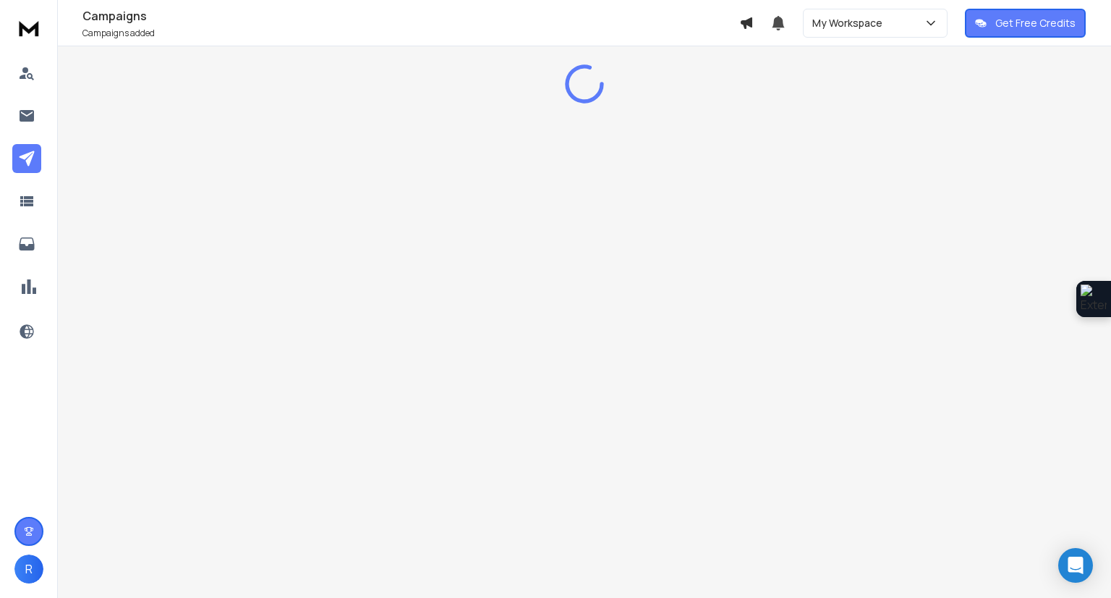 The image size is (1111, 598). What do you see at coordinates (411, 33) in the screenshot?
I see `p: Campaigns added` at bounding box center [411, 33].